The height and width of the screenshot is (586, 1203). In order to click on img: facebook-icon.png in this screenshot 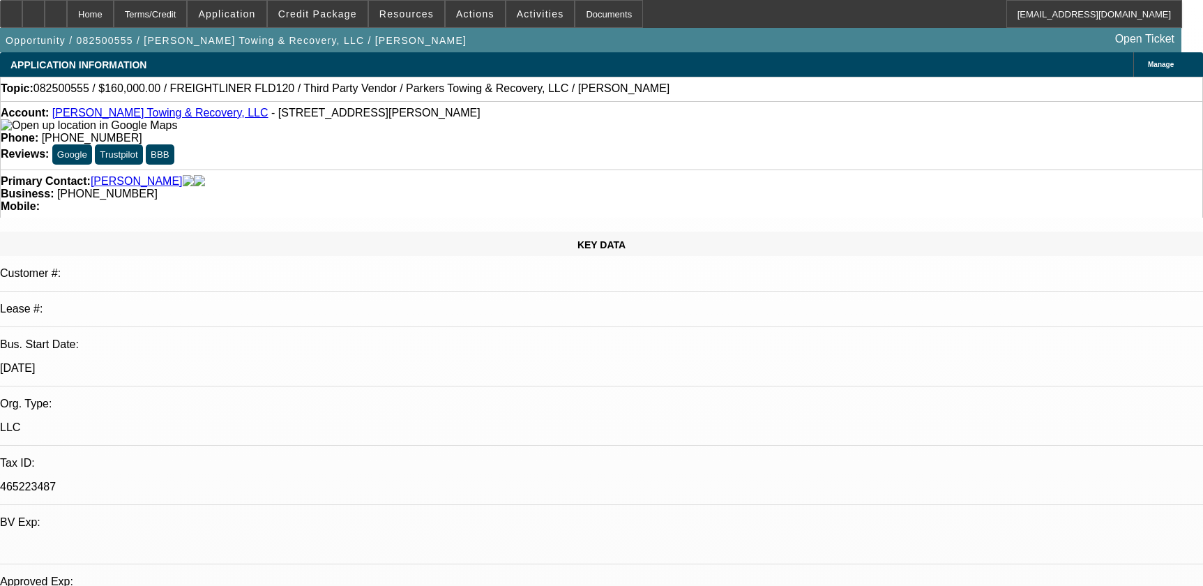, I will do `click(188, 181)`.